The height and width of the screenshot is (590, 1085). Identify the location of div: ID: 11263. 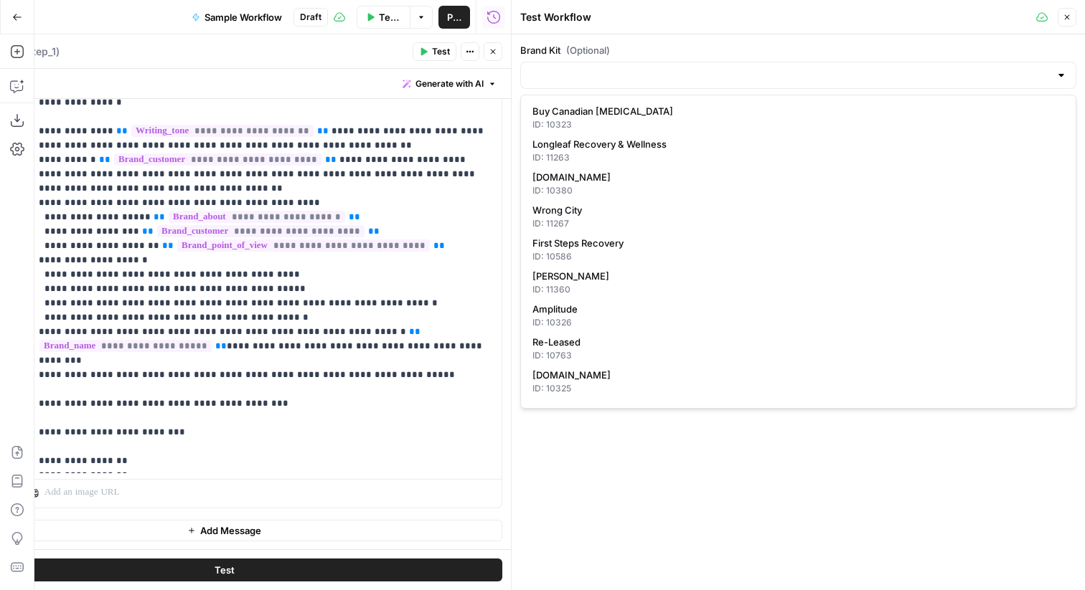
(798, 158).